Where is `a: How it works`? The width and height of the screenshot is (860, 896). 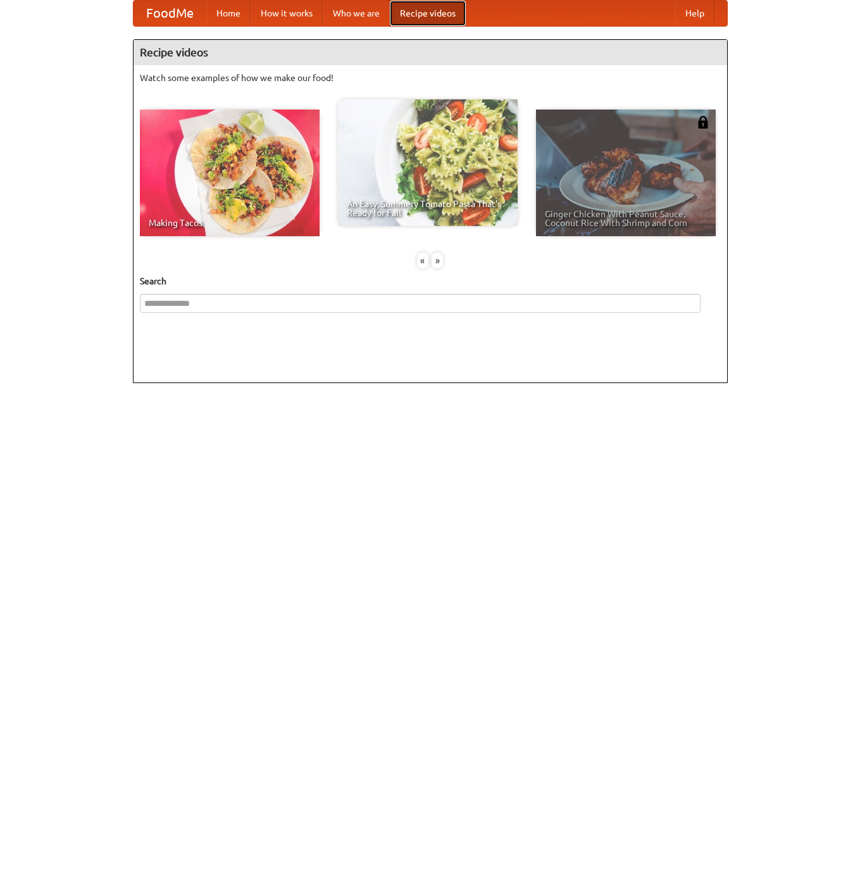
a: How it works is located at coordinates (287, 13).